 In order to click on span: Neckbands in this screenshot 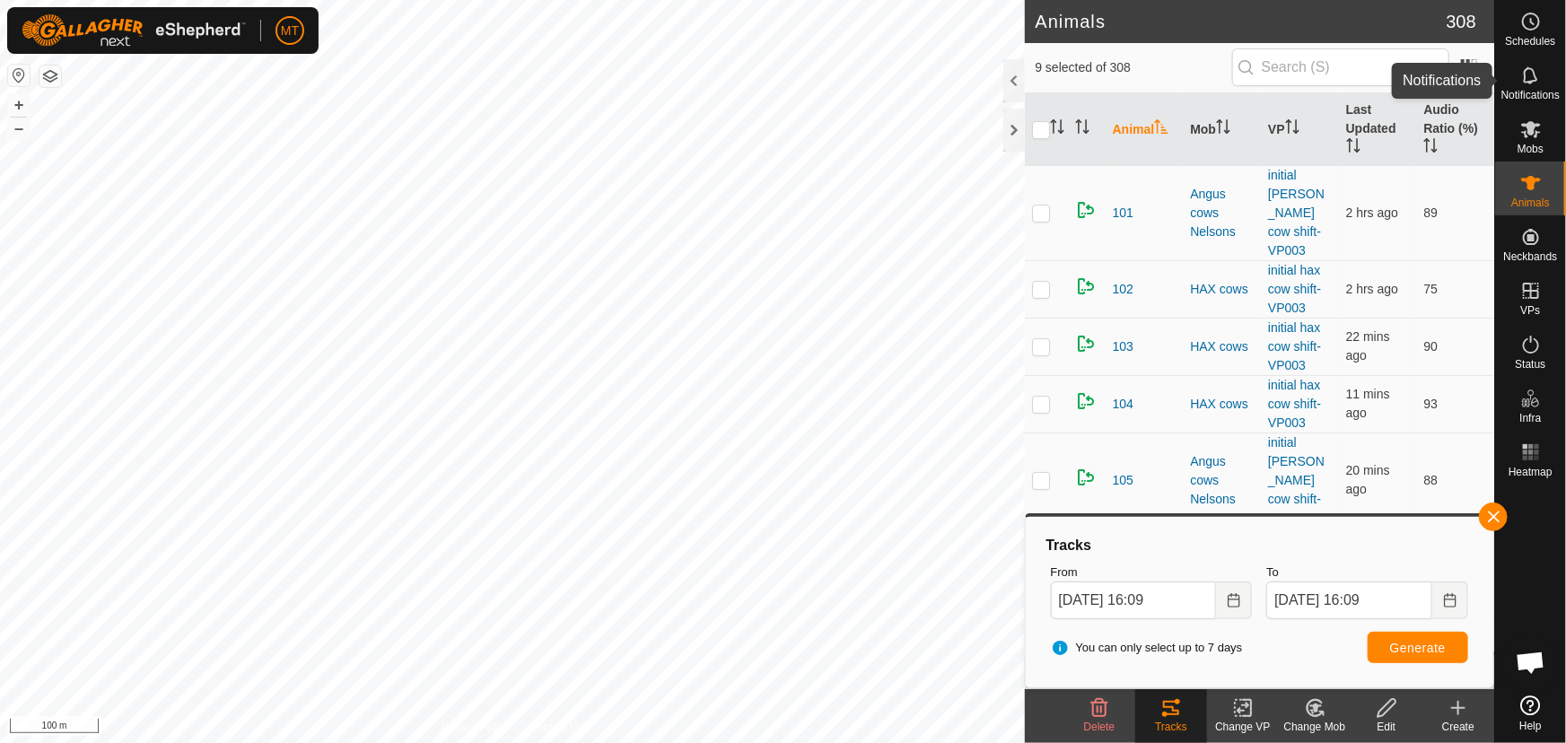, I will do `click(1530, 257)`.